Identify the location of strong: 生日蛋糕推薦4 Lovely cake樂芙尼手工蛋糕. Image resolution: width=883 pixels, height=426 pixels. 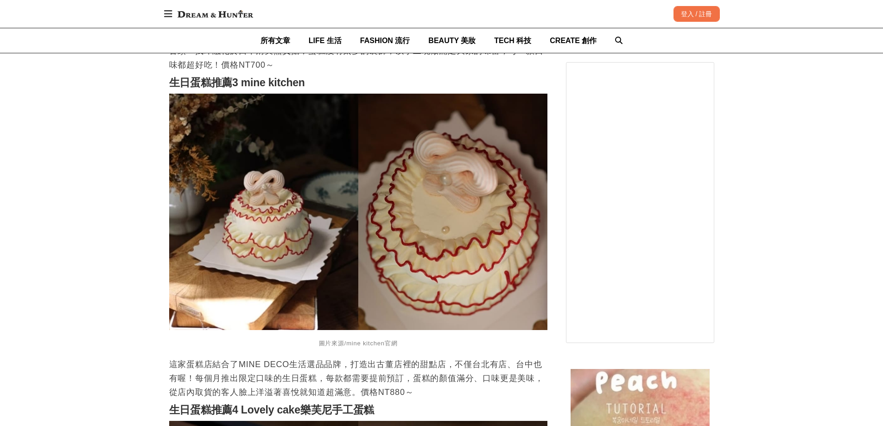
(272, 410).